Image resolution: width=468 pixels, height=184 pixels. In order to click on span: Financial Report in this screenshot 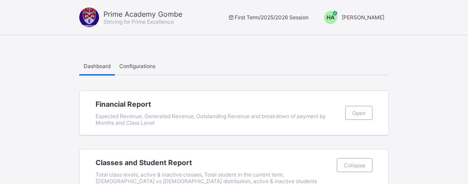, I will do `click(218, 104)`.